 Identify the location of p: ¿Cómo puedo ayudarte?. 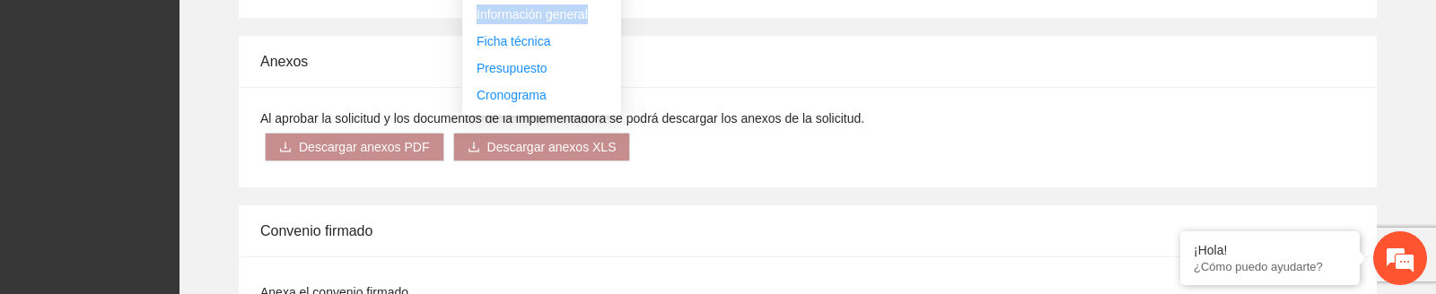
(1270, 267).